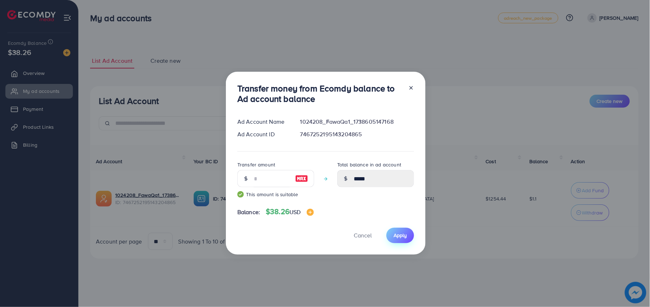  I want to click on div: 1024208_FawaQa1_1738605147168, so click(357, 122).